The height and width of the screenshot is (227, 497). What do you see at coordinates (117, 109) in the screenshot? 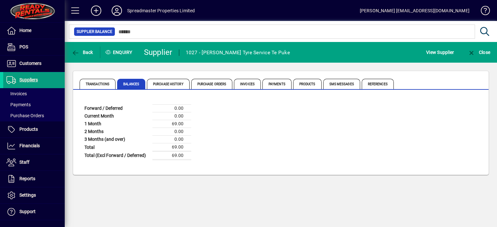
I see `td: Forward / Deferred` at bounding box center [117, 109].